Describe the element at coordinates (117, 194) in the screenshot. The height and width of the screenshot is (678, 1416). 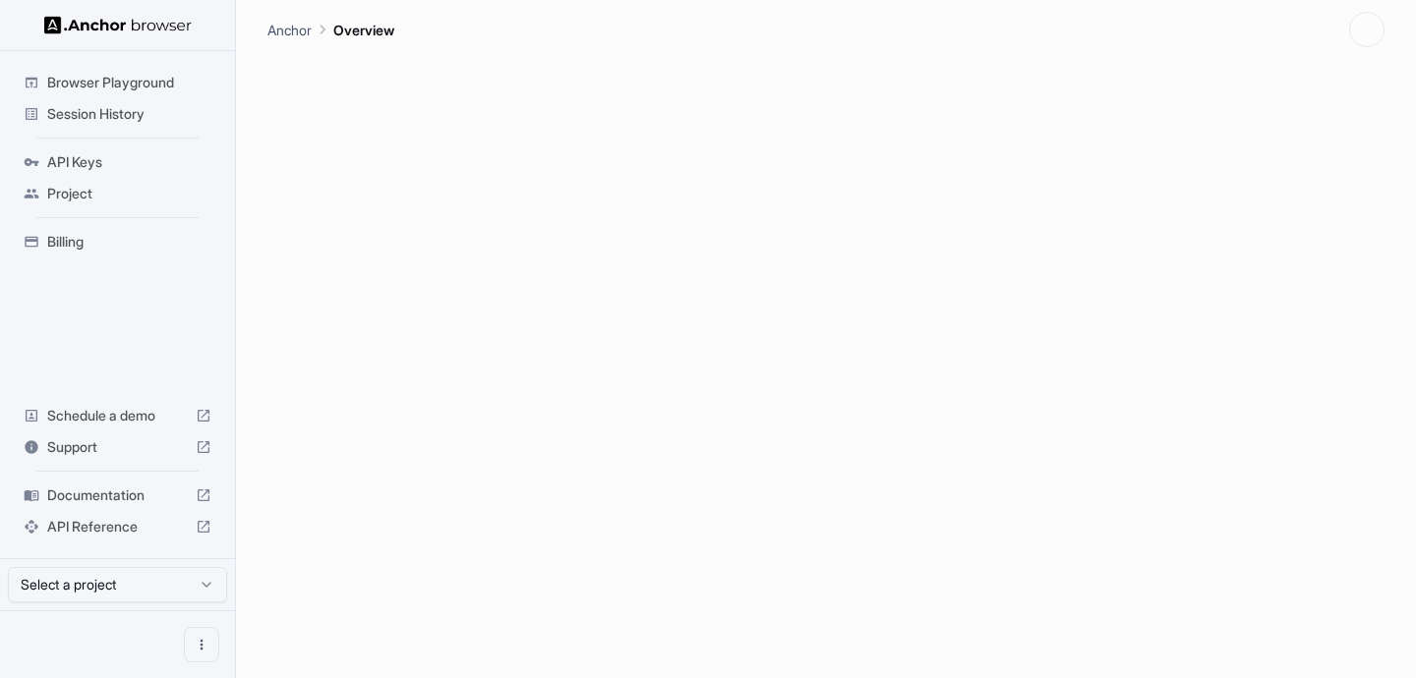
I see `div: Project` at that location.